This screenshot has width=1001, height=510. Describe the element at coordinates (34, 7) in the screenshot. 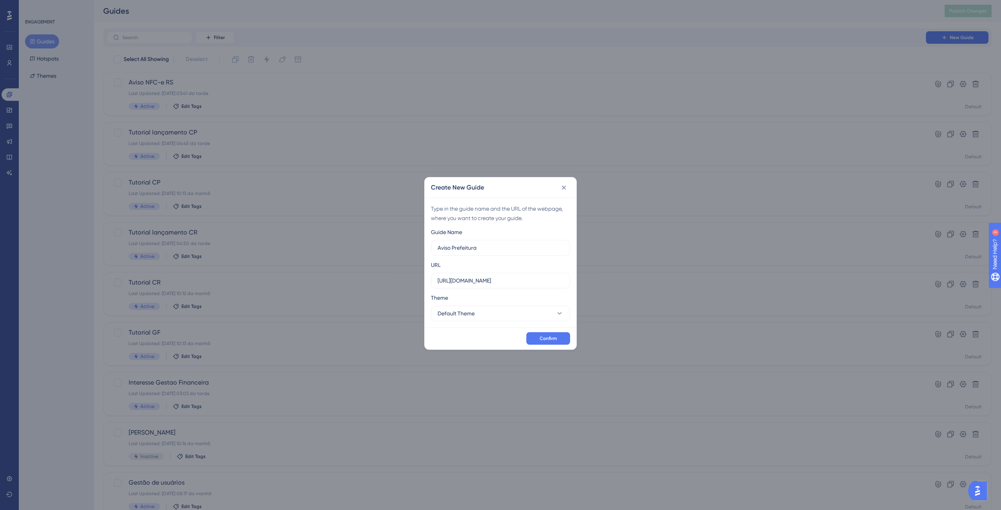

I see `span: Need Help?` at that location.